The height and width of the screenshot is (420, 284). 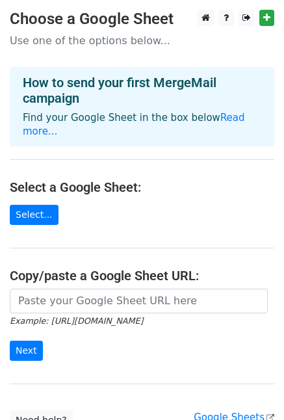 What do you see at coordinates (142, 19) in the screenshot?
I see `h3: Choose a Google Sheet` at bounding box center [142, 19].